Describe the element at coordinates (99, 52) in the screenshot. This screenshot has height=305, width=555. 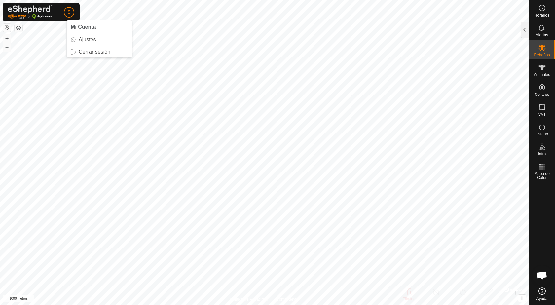
I see `li: Cerrar sesión` at that location.